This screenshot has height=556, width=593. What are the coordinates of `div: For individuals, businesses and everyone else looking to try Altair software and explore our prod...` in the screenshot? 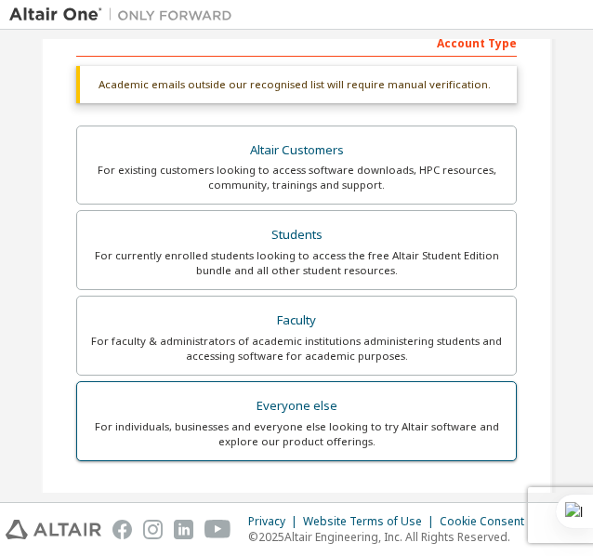 It's located at (296, 434).